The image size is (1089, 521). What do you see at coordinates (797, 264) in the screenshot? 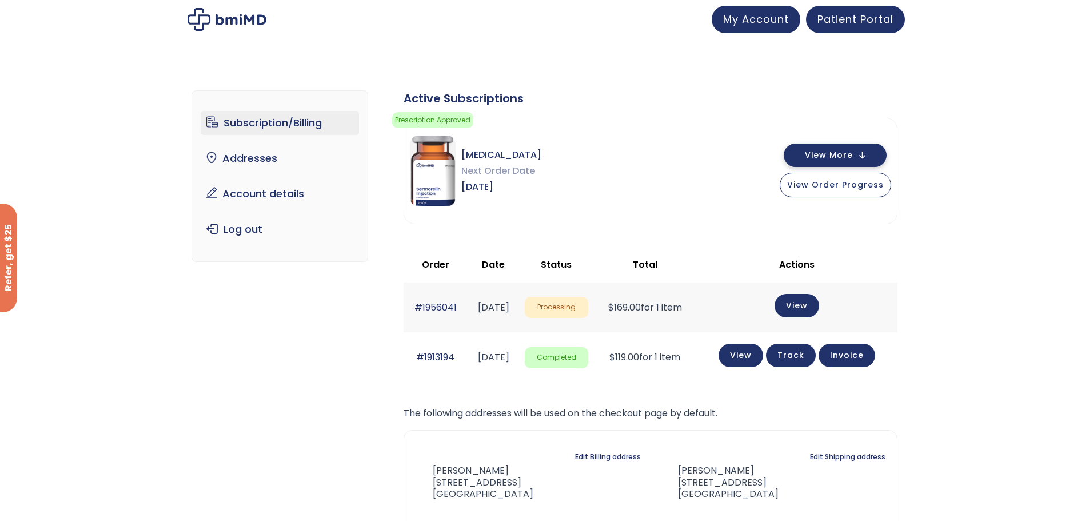
I see `span: Actions` at bounding box center [797, 264].